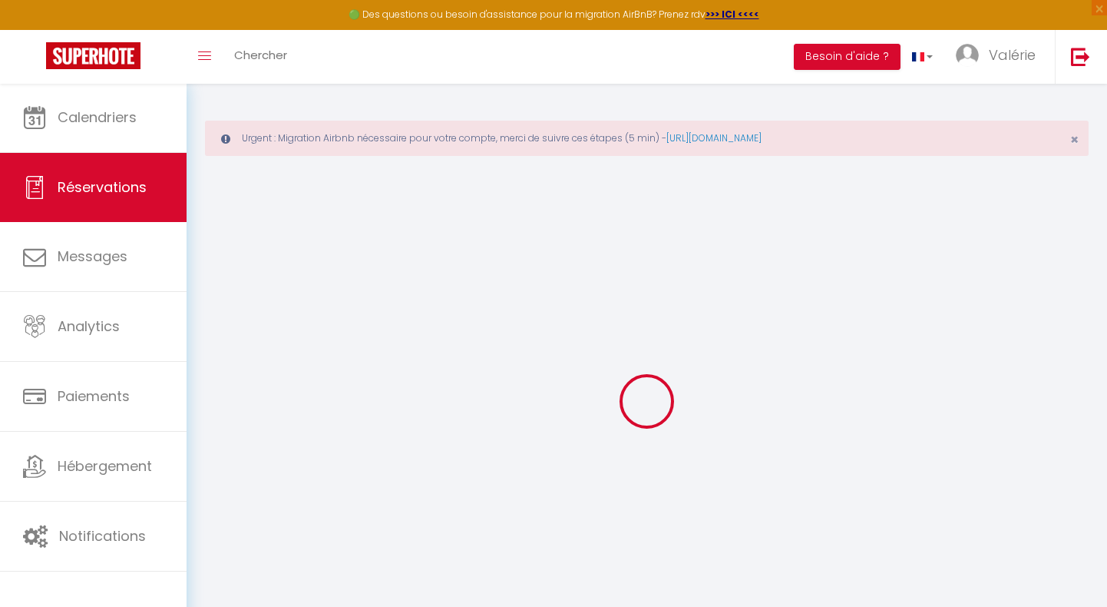 The height and width of the screenshot is (607, 1107). Describe the element at coordinates (260, 57) in the screenshot. I see `a: Chercher` at that location.